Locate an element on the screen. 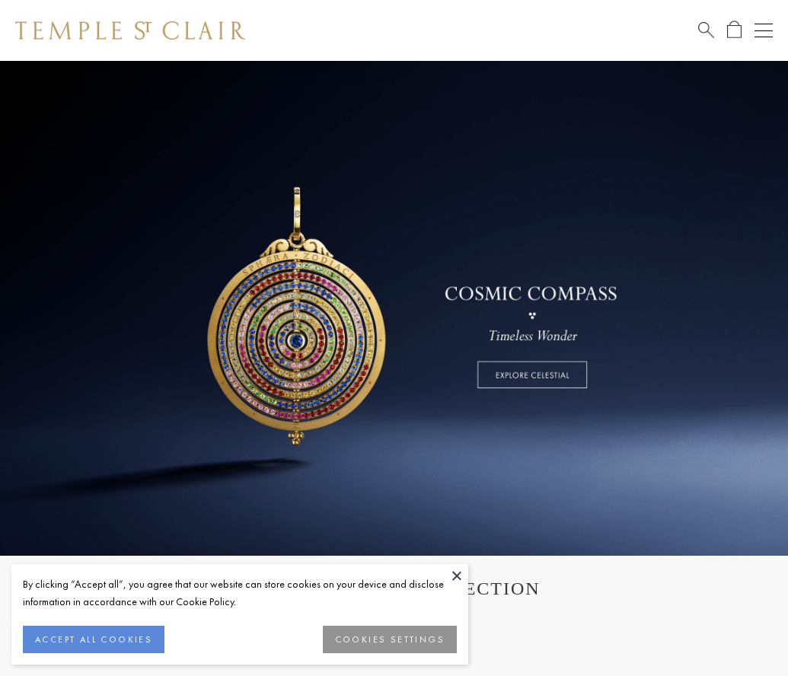 The width and height of the screenshot is (788, 676). a: Search is located at coordinates (706, 30).